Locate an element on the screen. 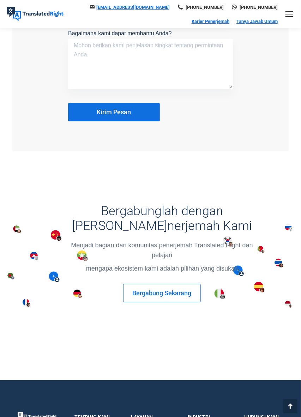 This screenshot has width=301, height=417. img: Diterjemahkan ke Kanan is located at coordinates (35, 14).